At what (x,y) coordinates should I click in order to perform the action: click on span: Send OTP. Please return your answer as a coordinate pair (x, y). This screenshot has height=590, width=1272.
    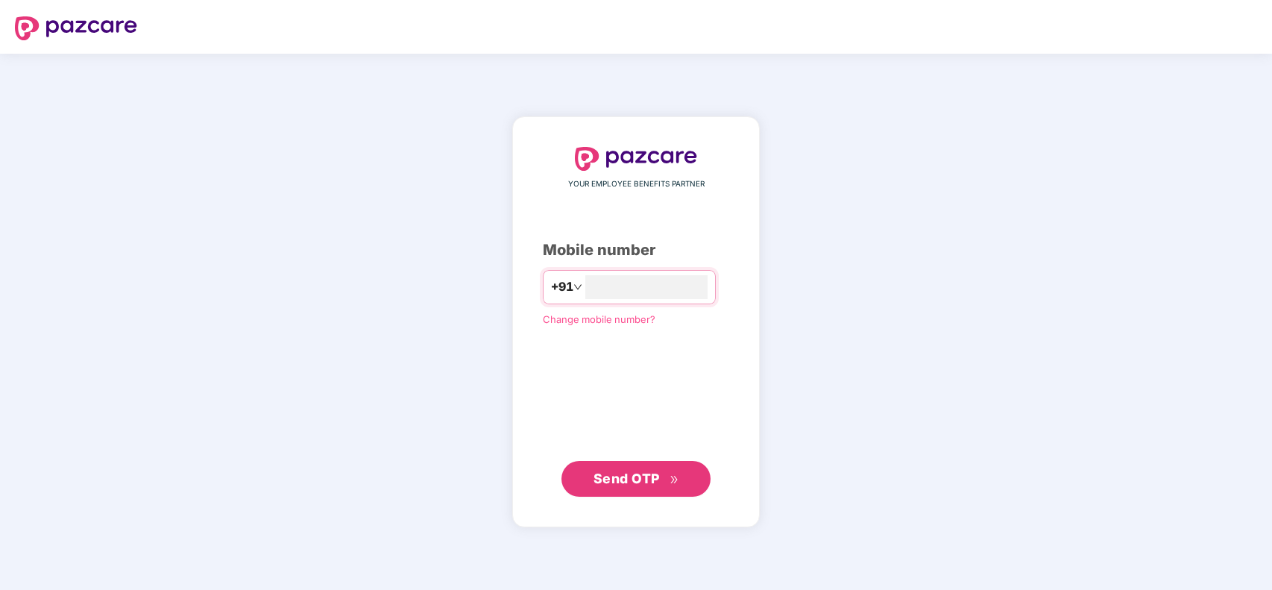
    Looking at the image, I should click on (626, 478).